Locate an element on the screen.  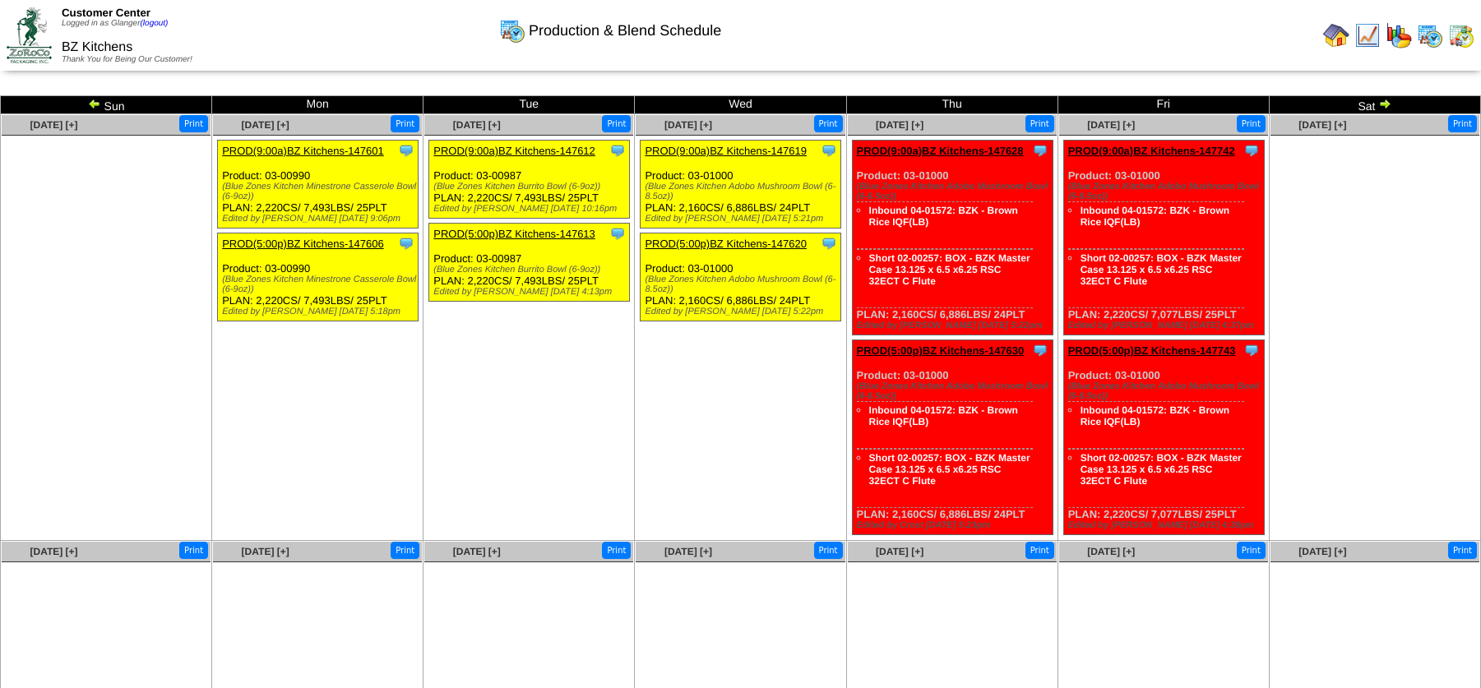
img: arrowright.gif is located at coordinates (1384, 104).